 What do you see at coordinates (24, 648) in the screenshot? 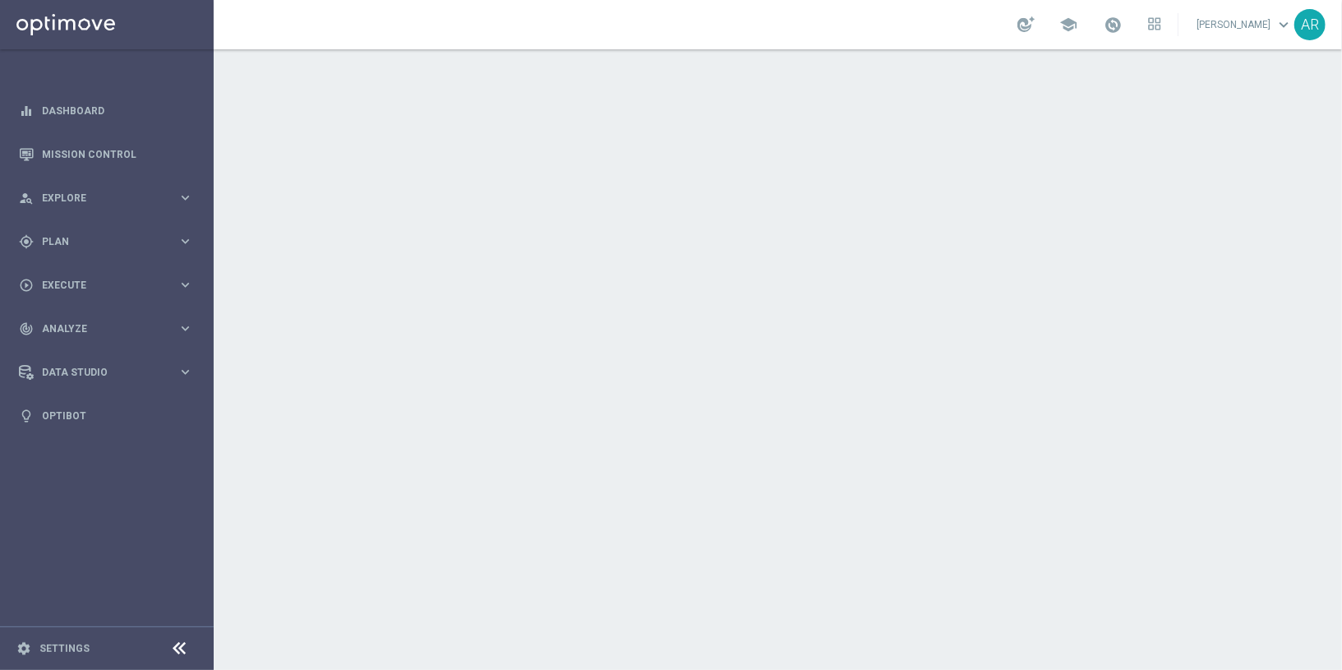
I see `i: settings` at bounding box center [24, 648].